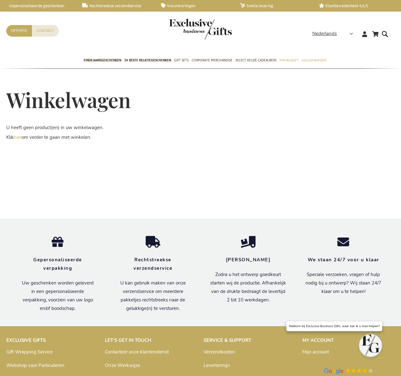 Image resolution: width=401 pixels, height=376 pixels. Describe the element at coordinates (148, 60) in the screenshot. I see `span: 50 beste relatiegeschenken` at that location.